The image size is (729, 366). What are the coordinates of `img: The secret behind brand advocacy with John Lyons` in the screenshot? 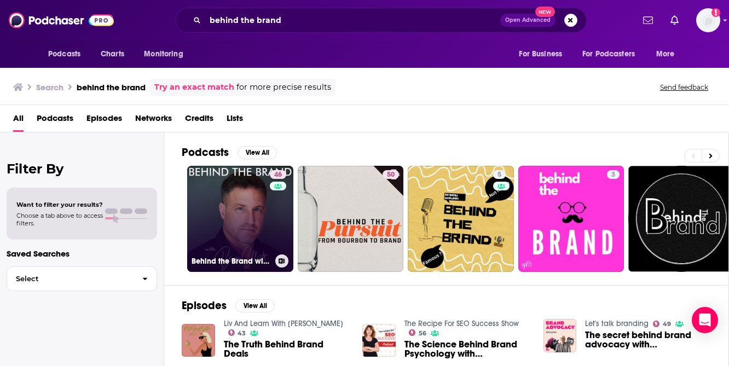 It's located at (560, 336).